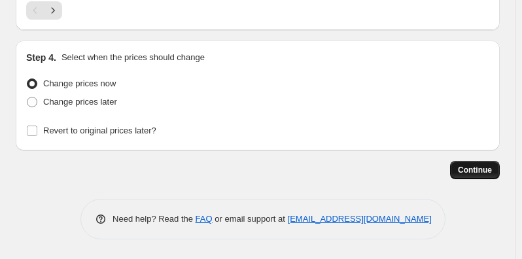 Image resolution: width=522 pixels, height=259 pixels. I want to click on h2: Step 4., so click(41, 58).